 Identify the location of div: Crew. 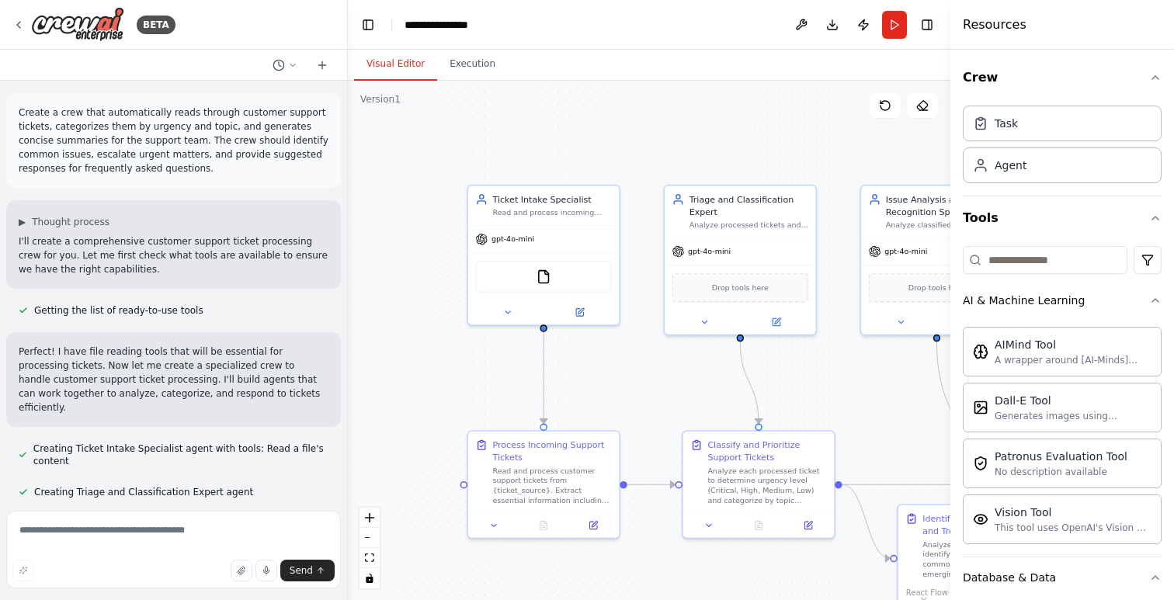
(1062, 147).